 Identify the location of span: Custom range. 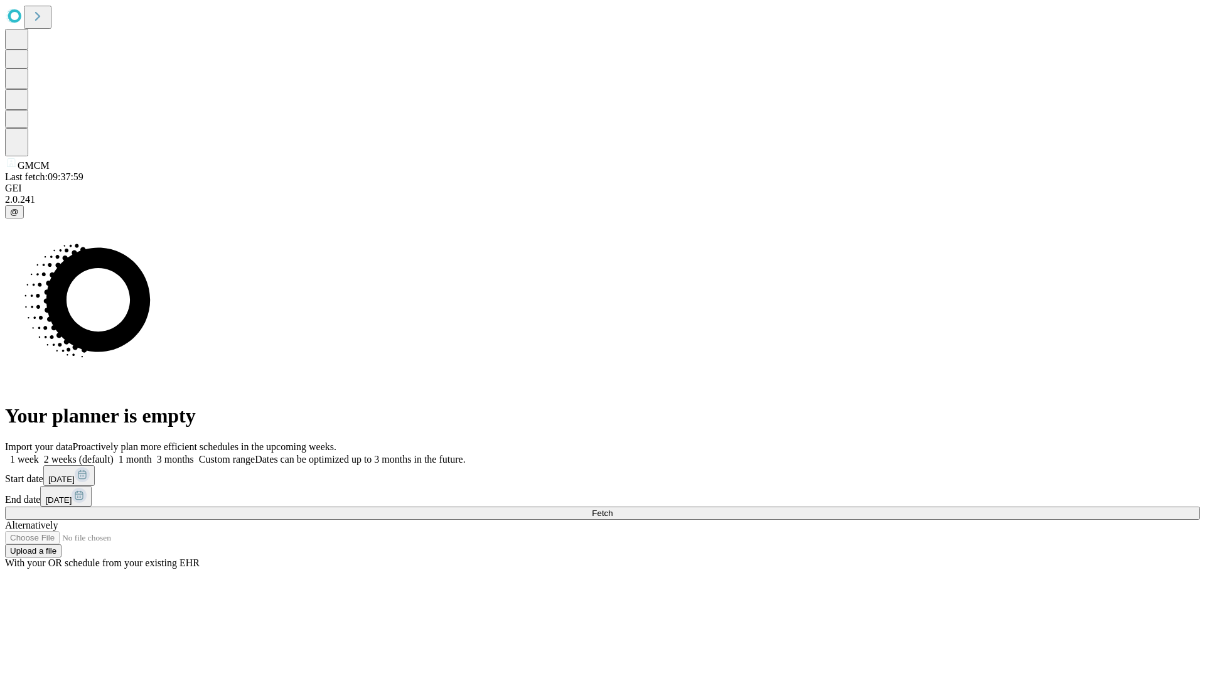
(227, 459).